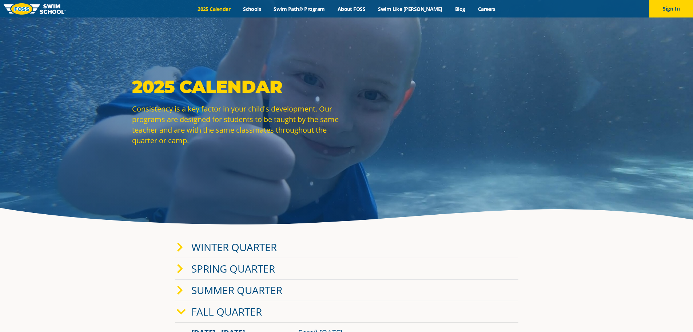 Image resolution: width=693 pixels, height=332 pixels. I want to click on a: Winter Quarter, so click(234, 247).